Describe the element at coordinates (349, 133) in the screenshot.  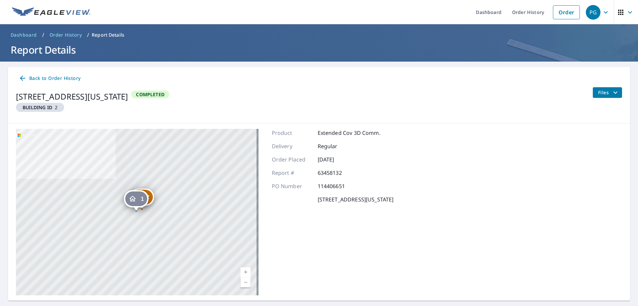
I see `p: Extended Cov 3D Comm.` at that location.